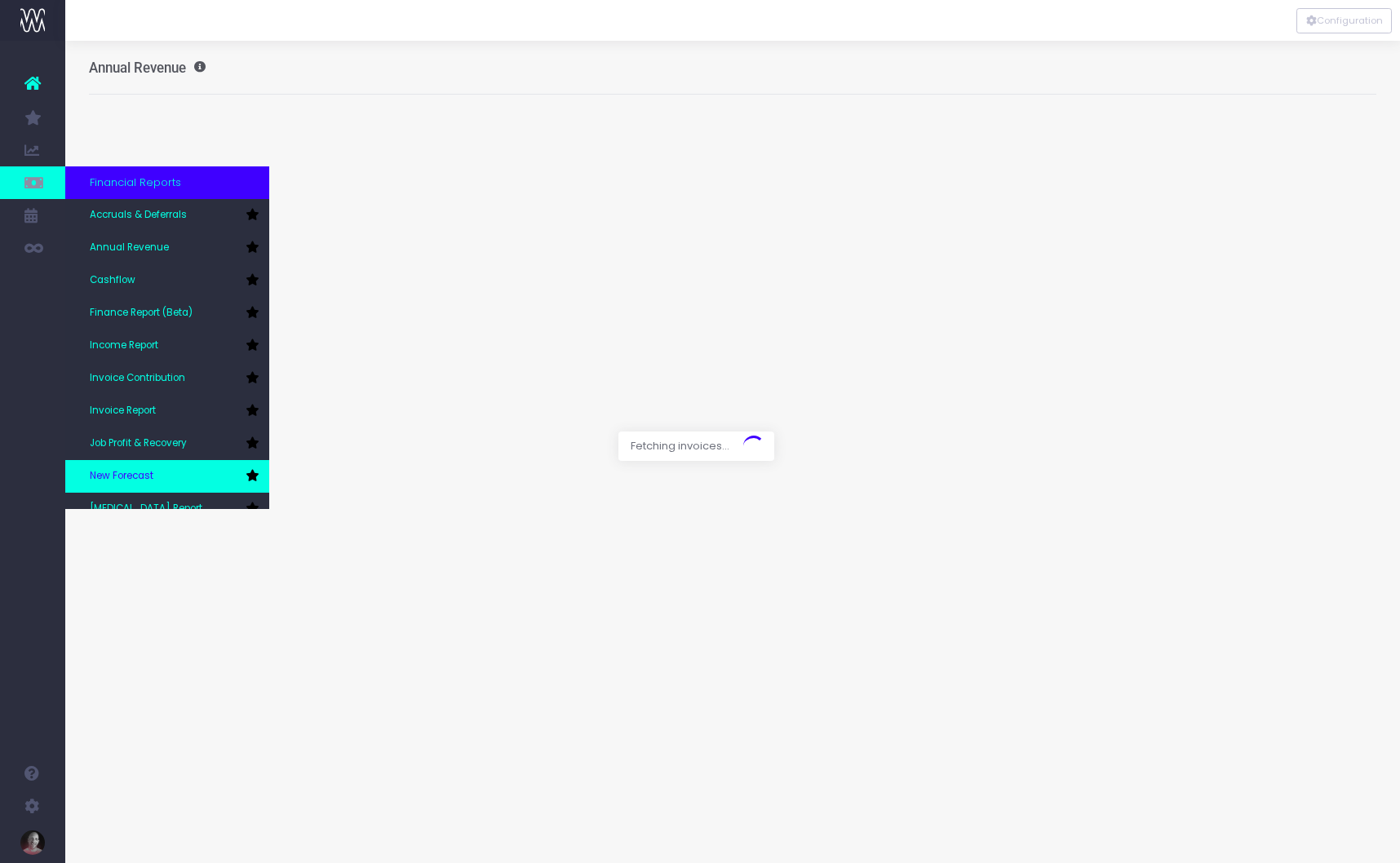 The height and width of the screenshot is (863, 1400). I want to click on a: New Forecast, so click(167, 477).